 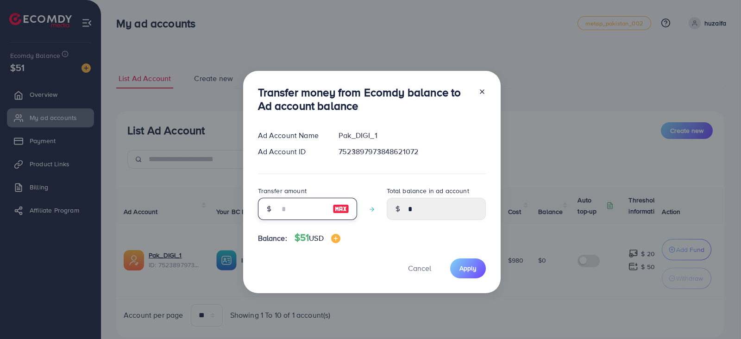 What do you see at coordinates (420, 268) in the screenshot?
I see `button: Cancel` at bounding box center [420, 268].